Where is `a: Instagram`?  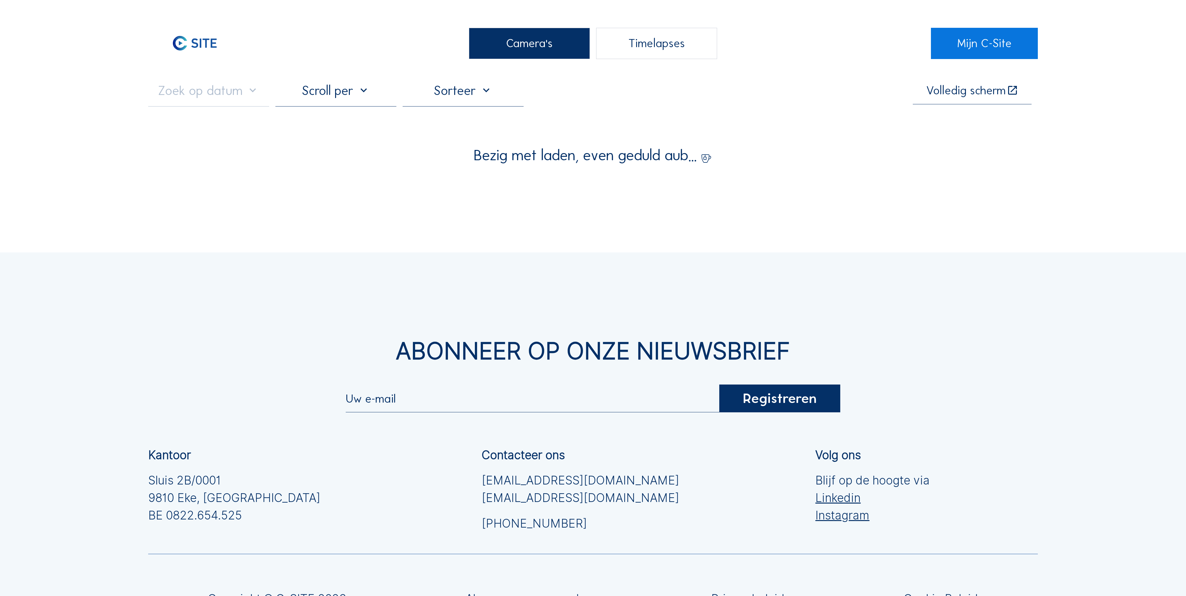
a: Instagram is located at coordinates (872, 516).